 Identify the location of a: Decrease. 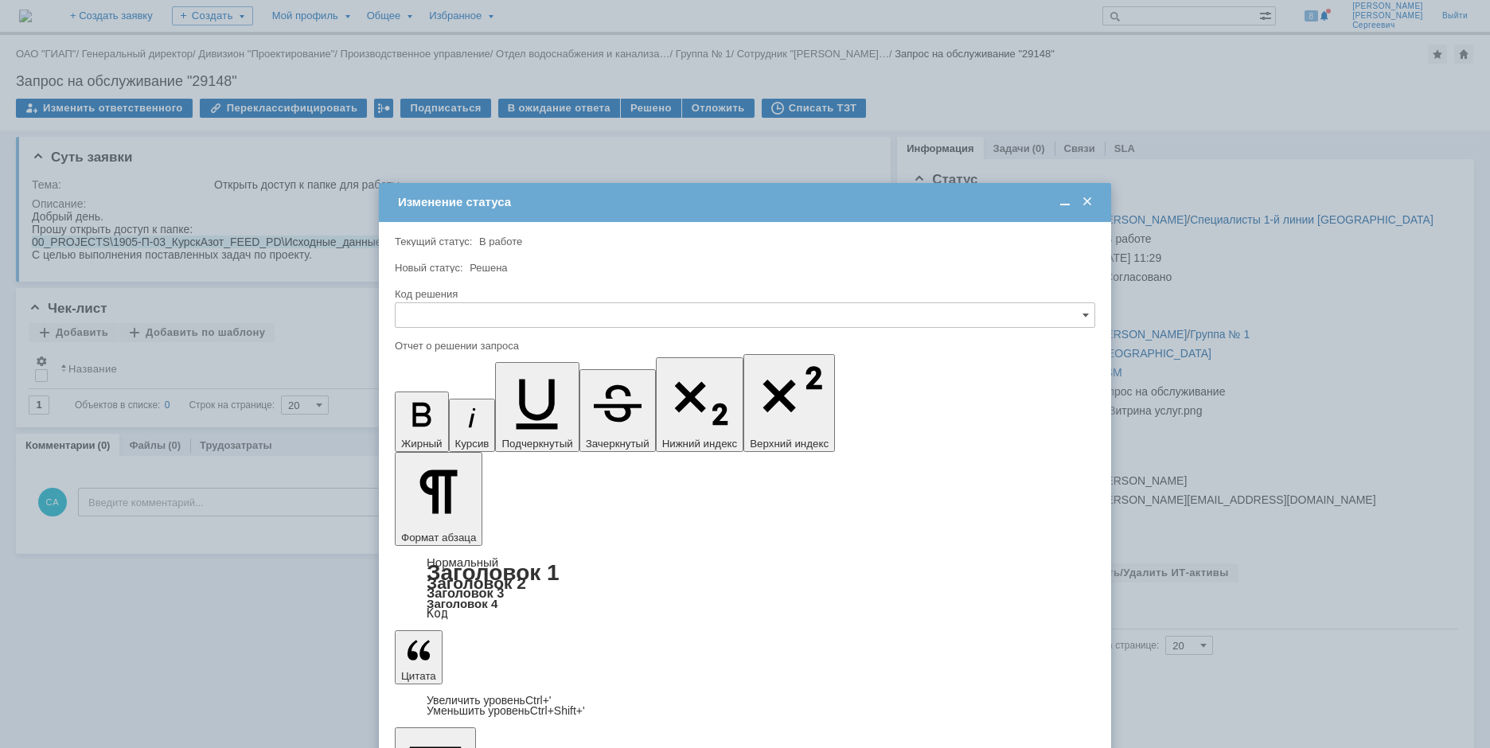
(505, 711).